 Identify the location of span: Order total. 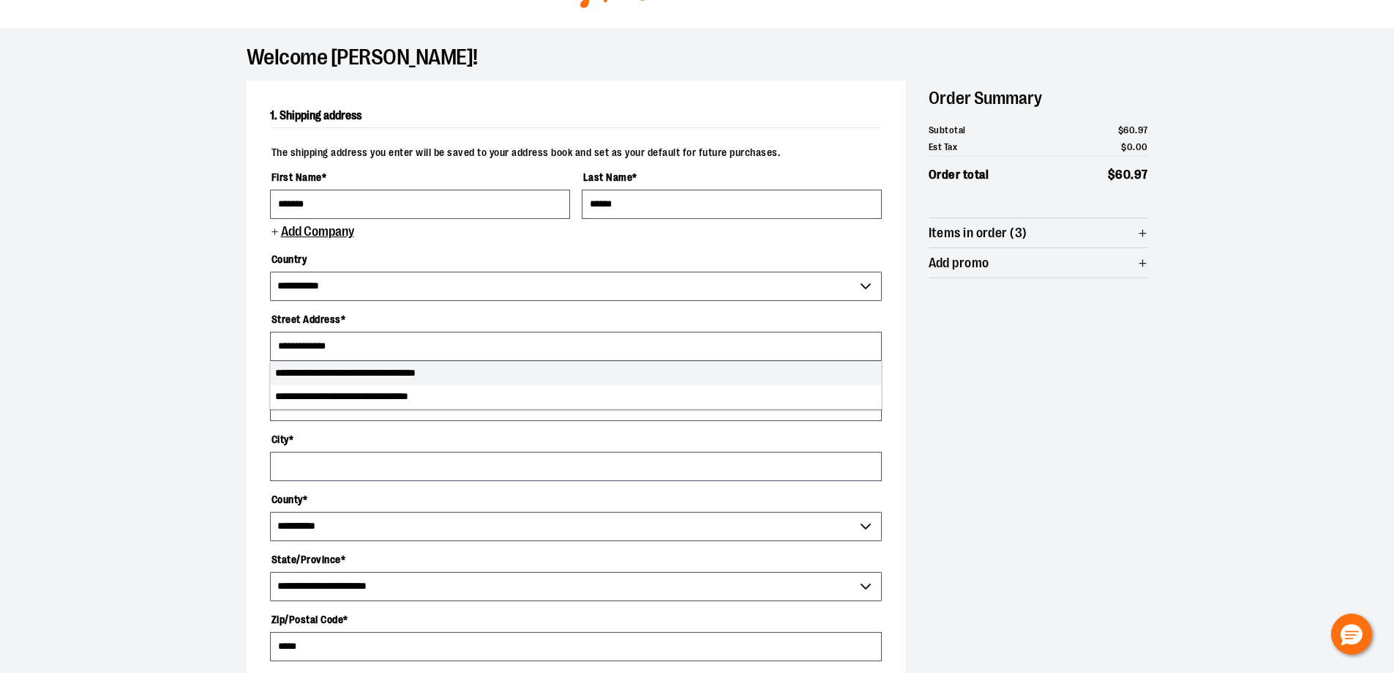
(959, 175).